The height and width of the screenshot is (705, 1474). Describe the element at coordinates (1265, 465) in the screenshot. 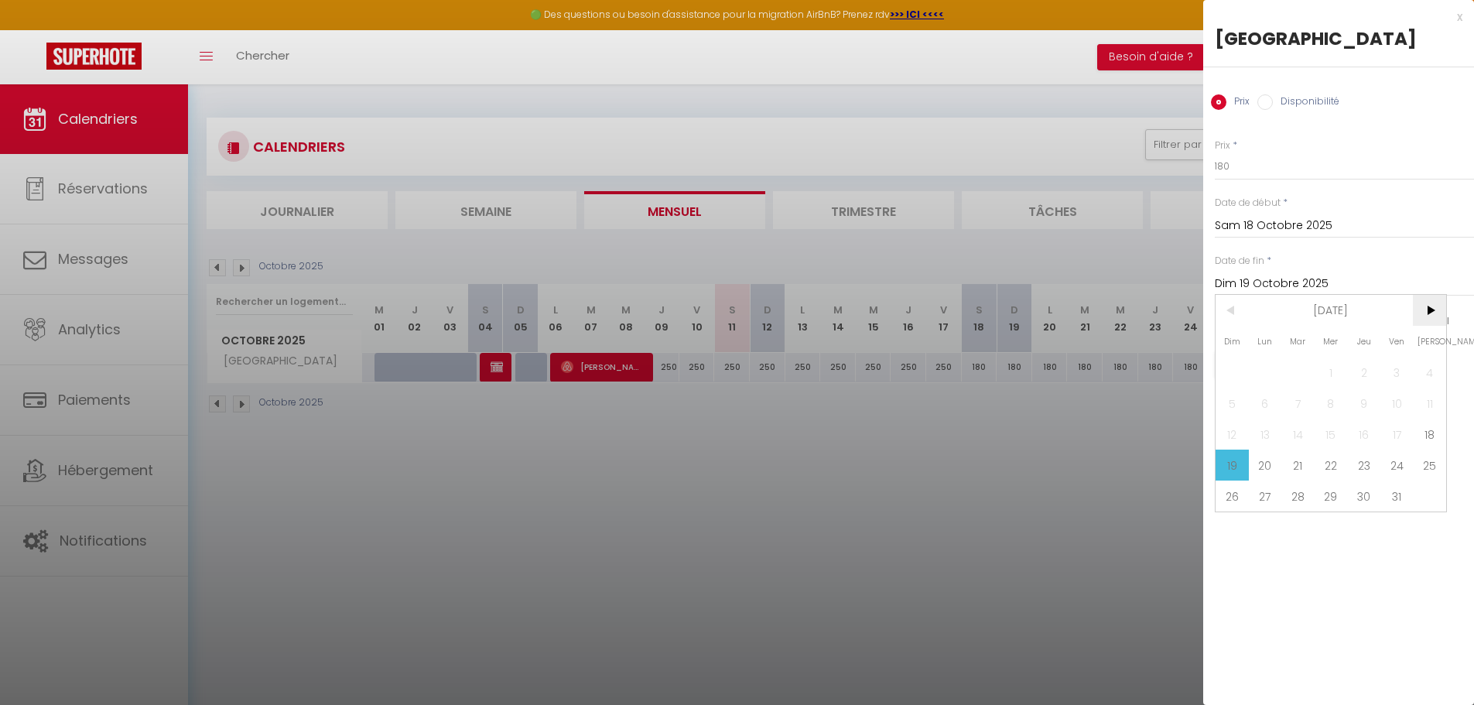

I see `span: 20` at that location.